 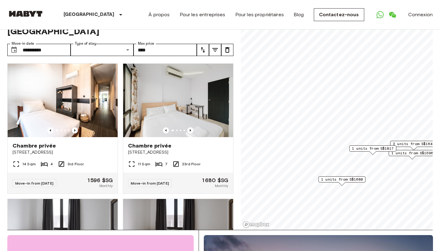 What do you see at coordinates (14, 50) in the screenshot?
I see `button: Choose date, selected date is 6 Jan 2026` at bounding box center [14, 50].